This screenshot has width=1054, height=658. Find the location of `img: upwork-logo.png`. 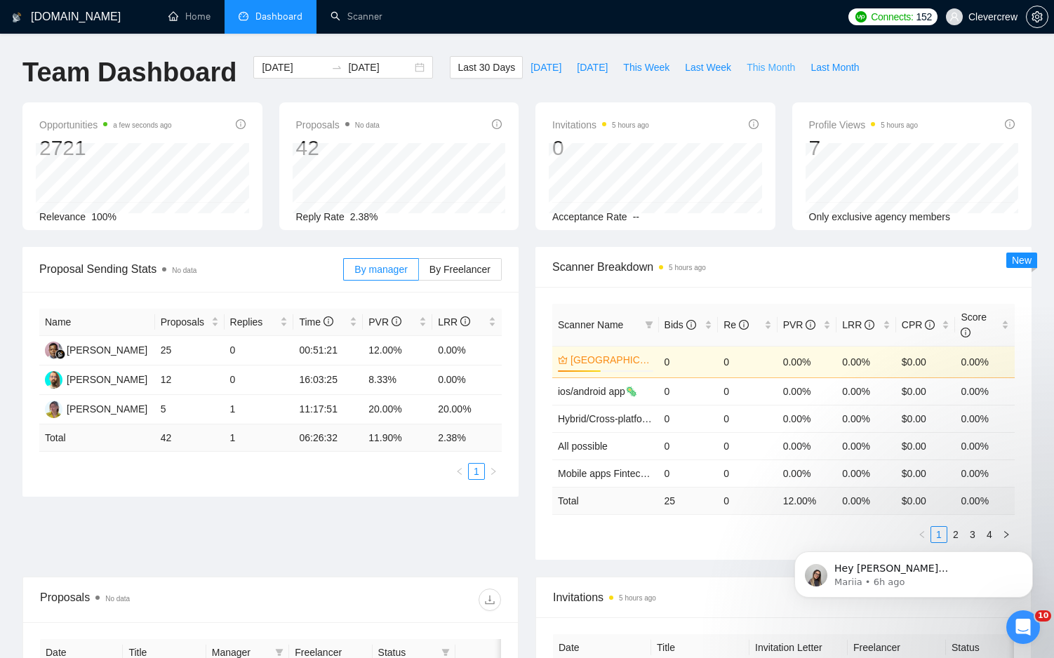

img: upwork-logo.png is located at coordinates (861, 17).